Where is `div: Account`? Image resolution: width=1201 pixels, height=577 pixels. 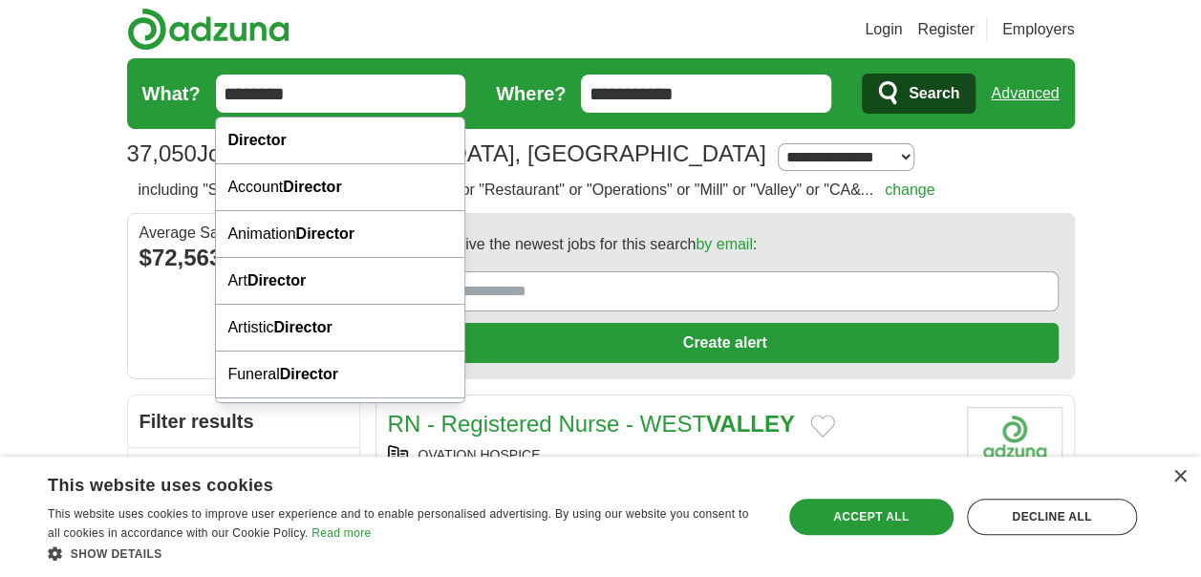 div: Account is located at coordinates (340, 187).